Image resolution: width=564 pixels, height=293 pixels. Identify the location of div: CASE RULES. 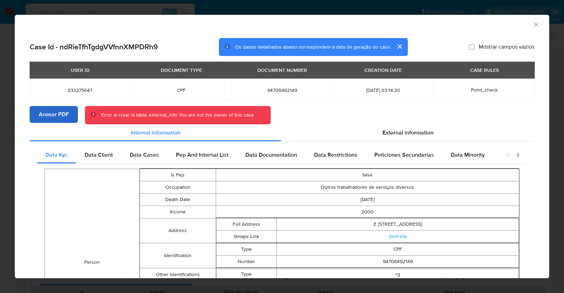
(484, 70).